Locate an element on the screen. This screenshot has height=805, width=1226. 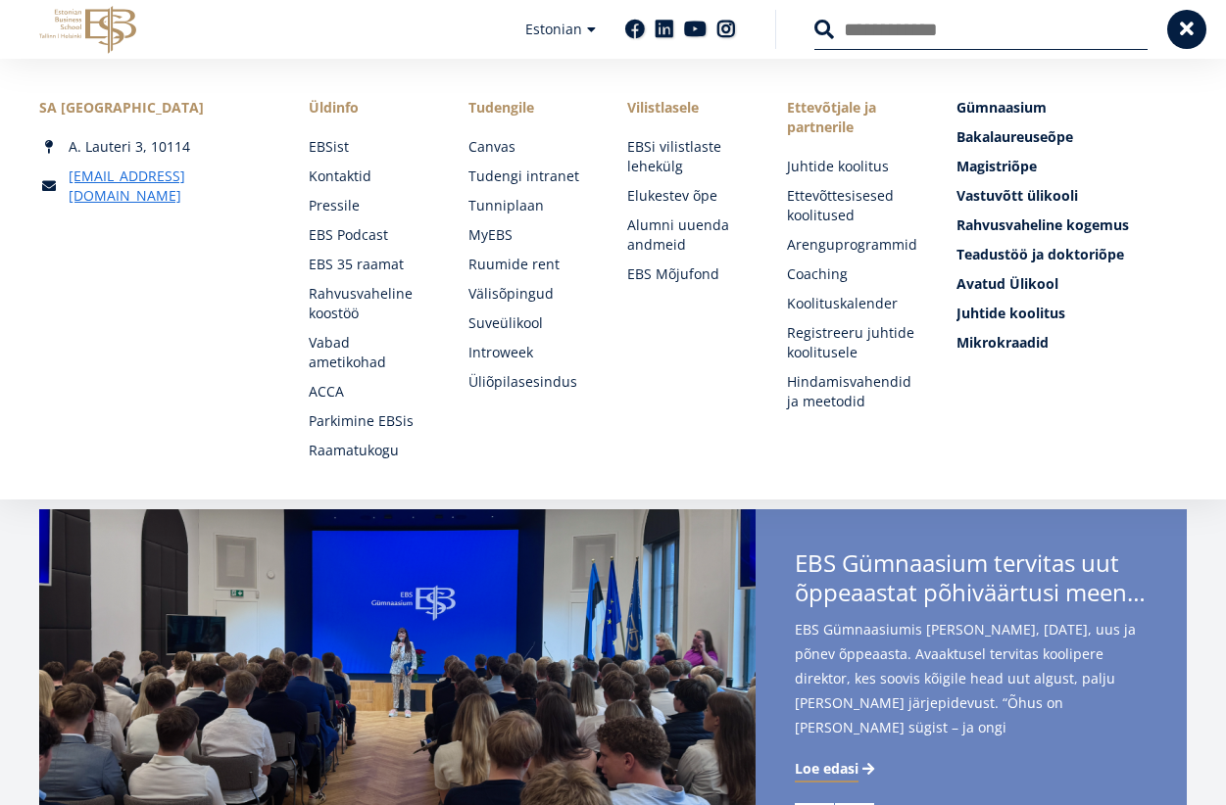
a: EBS 35 raamat is located at coordinates (368, 265).